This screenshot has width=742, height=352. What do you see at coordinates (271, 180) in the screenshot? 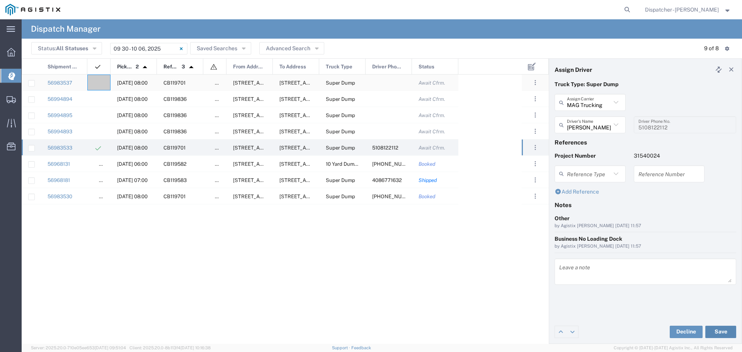
I see `span: 1900 Quarry Rd, Aromas, California, 95004, United States` at bounding box center [271, 180].